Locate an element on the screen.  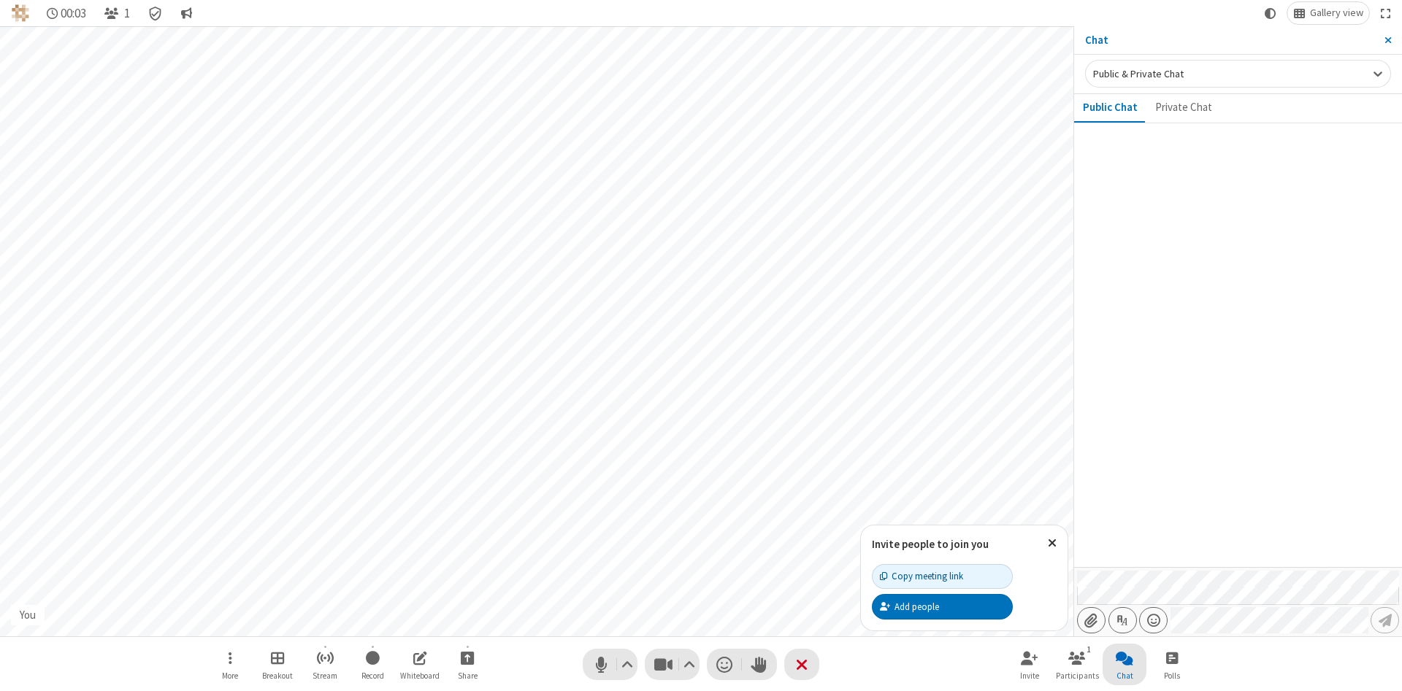
button: Invite participants (Alt+I) is located at coordinates (1030, 664).